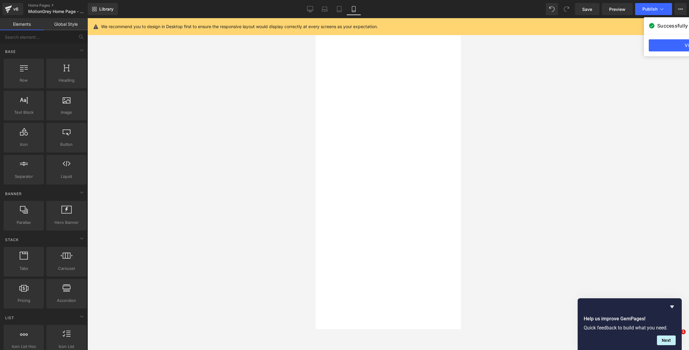  Describe the element at coordinates (12, 240) in the screenshot. I see `span: Stack` at that location.